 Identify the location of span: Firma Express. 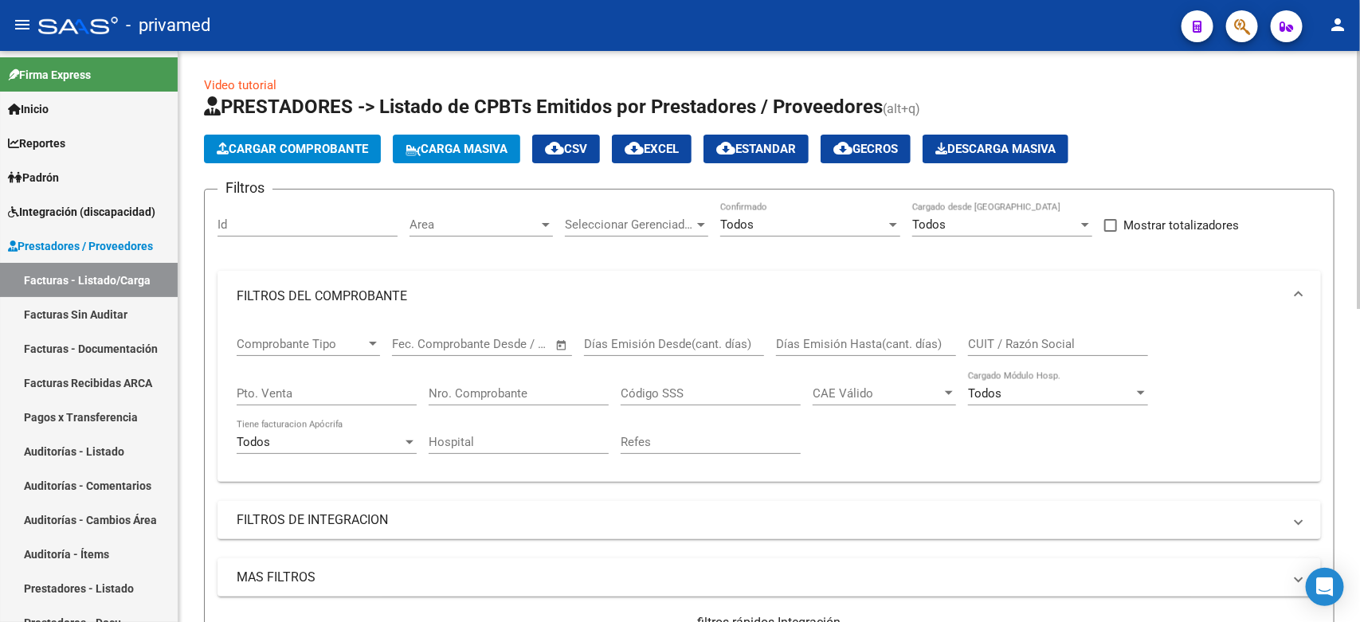
(49, 75).